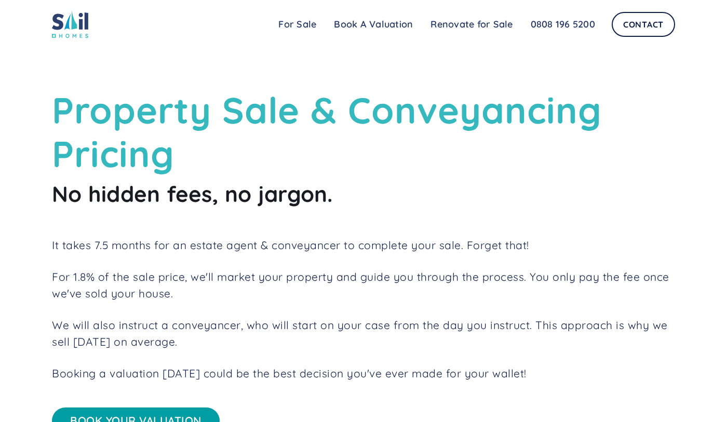  What do you see at coordinates (363, 333) in the screenshot?
I see `p: We will also instruct a conveyancer, who will start on your case from the day you instruct. This ...` at bounding box center [363, 333].